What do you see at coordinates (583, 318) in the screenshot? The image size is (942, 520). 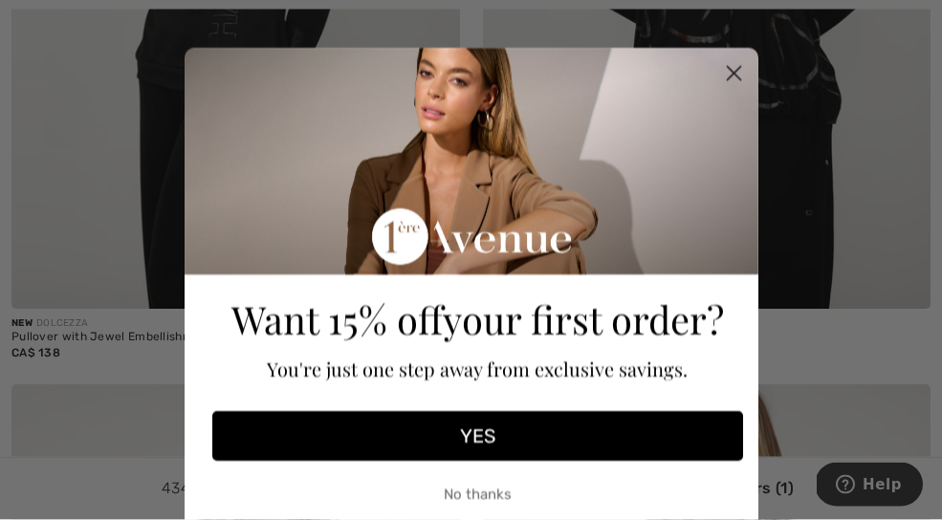 I see `span: your first order?` at bounding box center [583, 318].